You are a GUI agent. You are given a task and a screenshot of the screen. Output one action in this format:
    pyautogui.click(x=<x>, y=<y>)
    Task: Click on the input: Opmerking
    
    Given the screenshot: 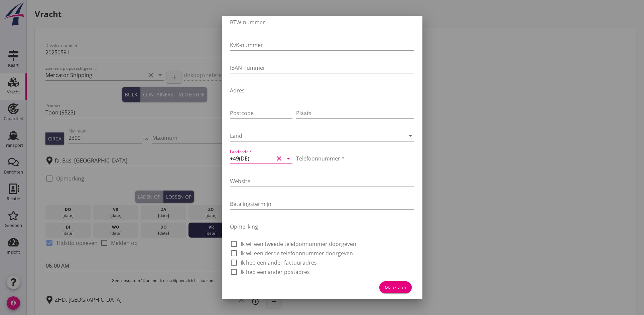 What is the action you would take?
    pyautogui.click(x=322, y=227)
    